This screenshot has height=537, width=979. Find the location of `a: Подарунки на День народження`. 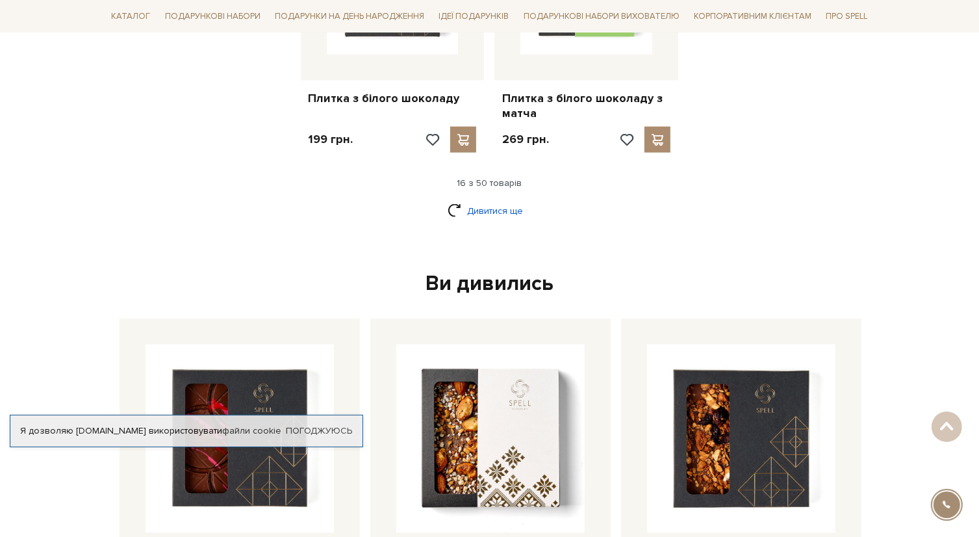

a: Подарунки на День народження is located at coordinates (350, 16).